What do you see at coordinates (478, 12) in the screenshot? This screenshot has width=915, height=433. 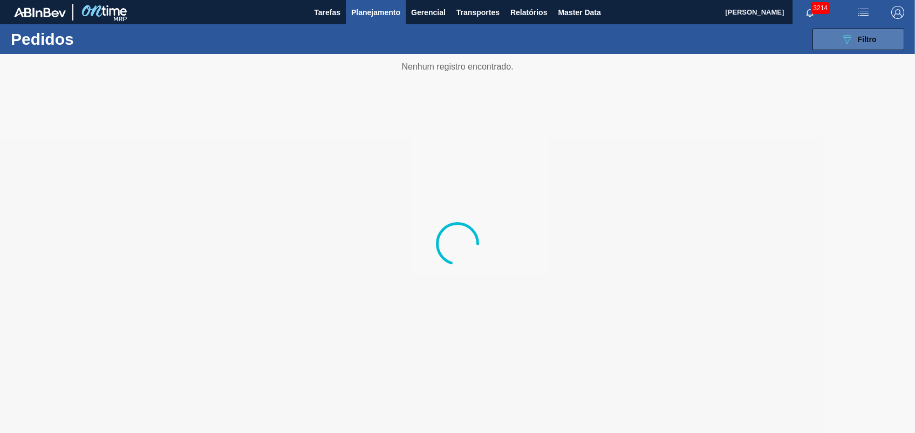 I see `span: Transportes` at bounding box center [478, 12].